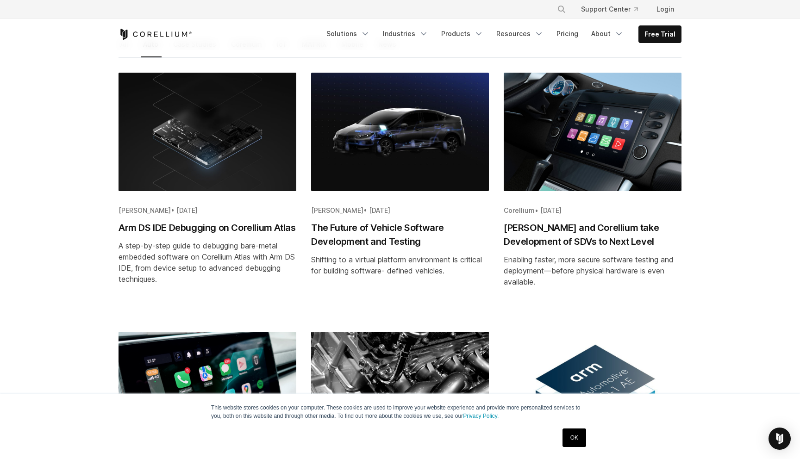 The image size is (800, 459). What do you see at coordinates (348, 34) in the screenshot?
I see `a: Solutions` at bounding box center [348, 34].